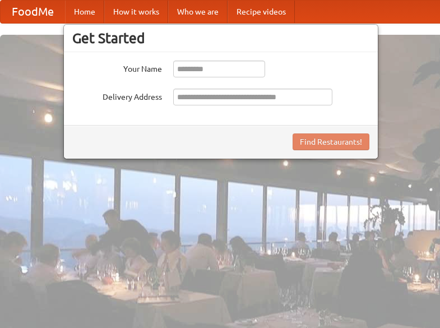 The width and height of the screenshot is (440, 328). I want to click on a: Who we are, so click(198, 12).